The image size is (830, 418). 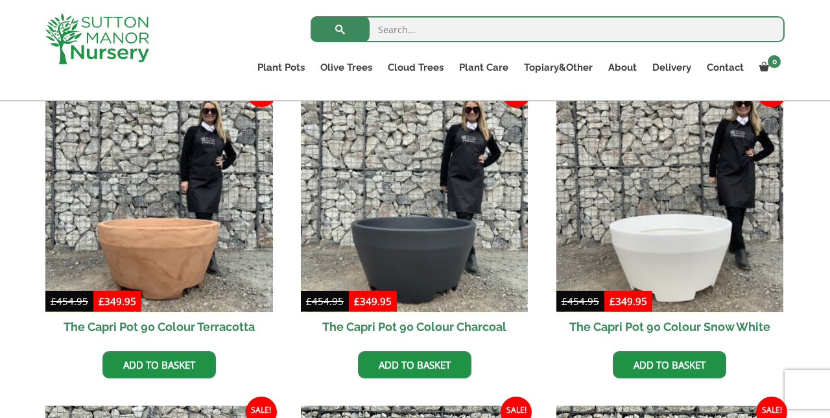 What do you see at coordinates (559, 67) in the screenshot?
I see `a: Topiary&Other` at bounding box center [559, 67].